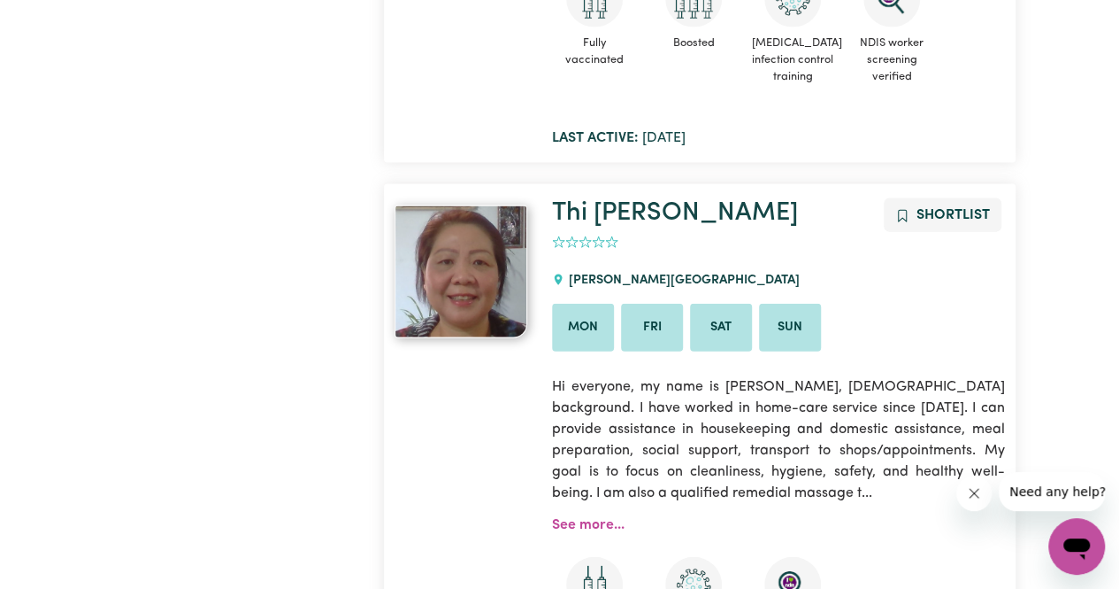  What do you see at coordinates (463, 272) in the screenshot?
I see `a: Thi My Linh` at bounding box center [463, 272].